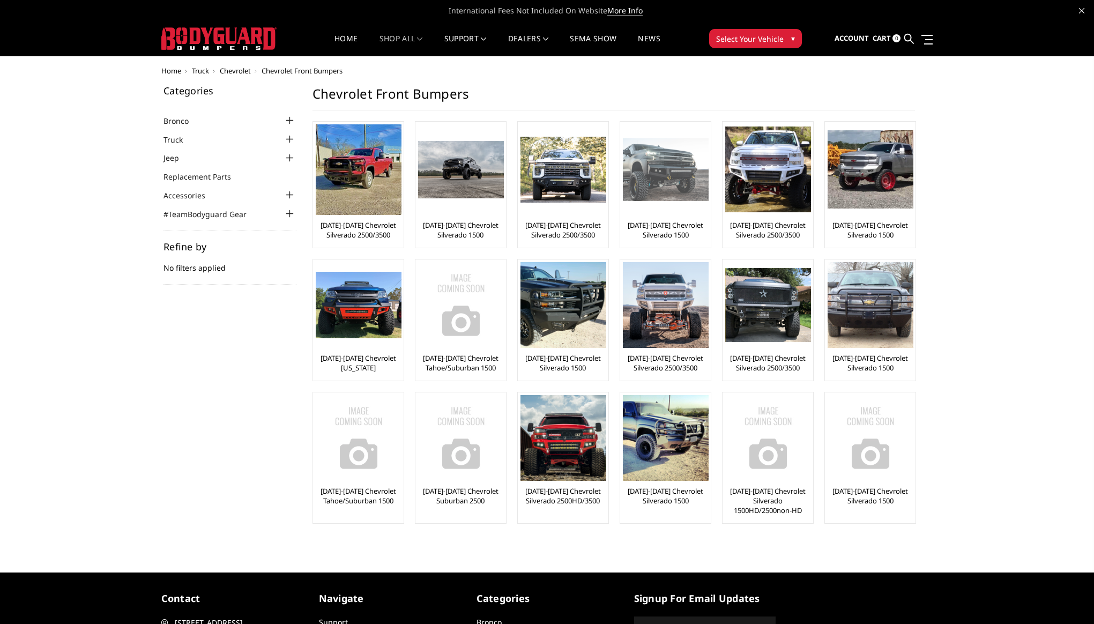  What do you see at coordinates (896, 38) in the screenshot?
I see `span: 0` at bounding box center [896, 38].